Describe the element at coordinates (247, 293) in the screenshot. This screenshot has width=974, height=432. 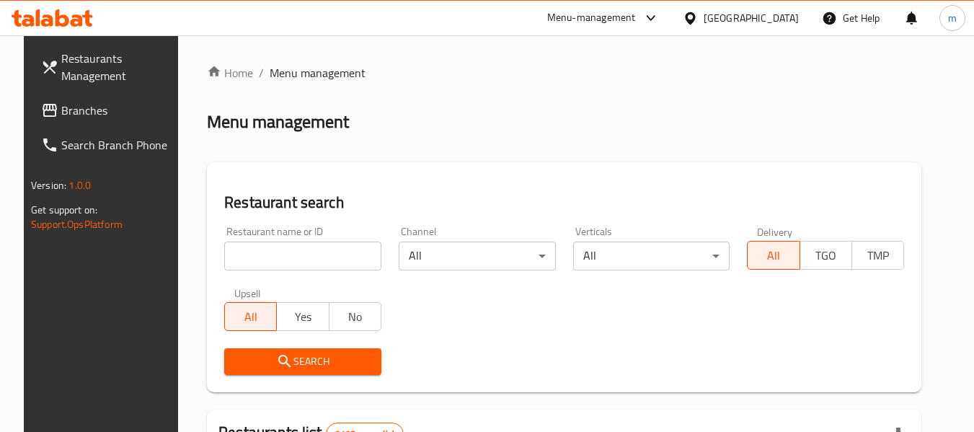
I see `label: Upsell` at that location.